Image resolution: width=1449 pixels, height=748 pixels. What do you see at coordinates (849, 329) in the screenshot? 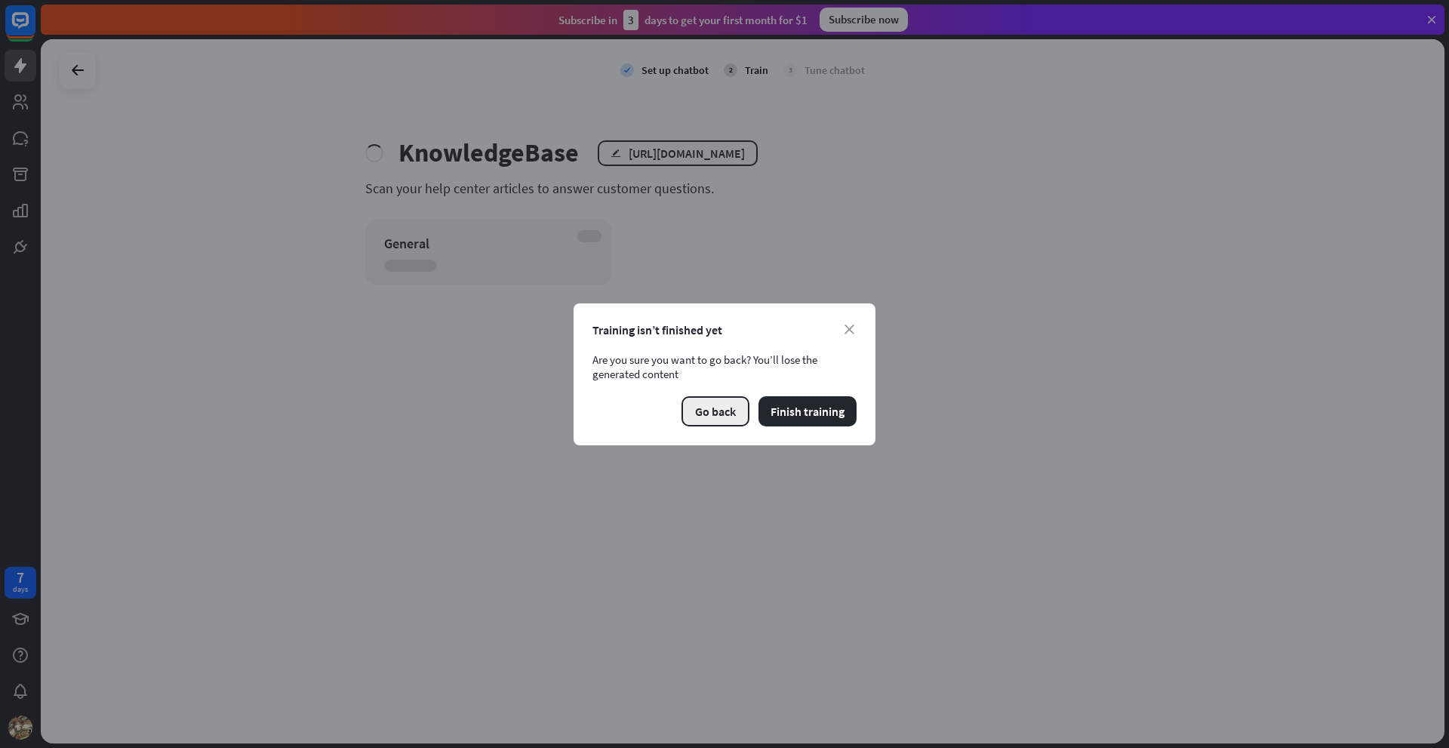
I see `i: close` at bounding box center [849, 329].